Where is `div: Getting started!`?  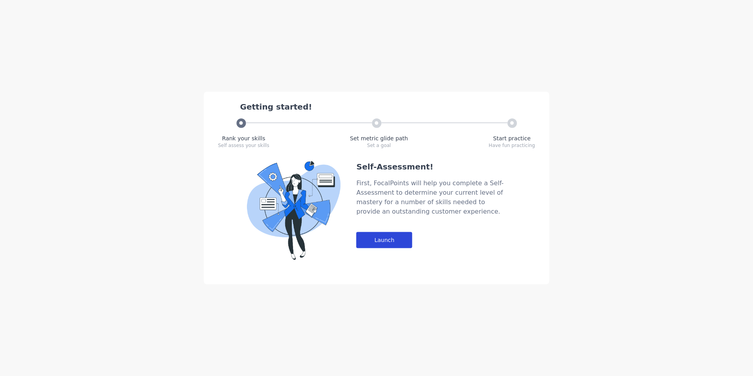
div: Getting started! is located at coordinates (388, 107).